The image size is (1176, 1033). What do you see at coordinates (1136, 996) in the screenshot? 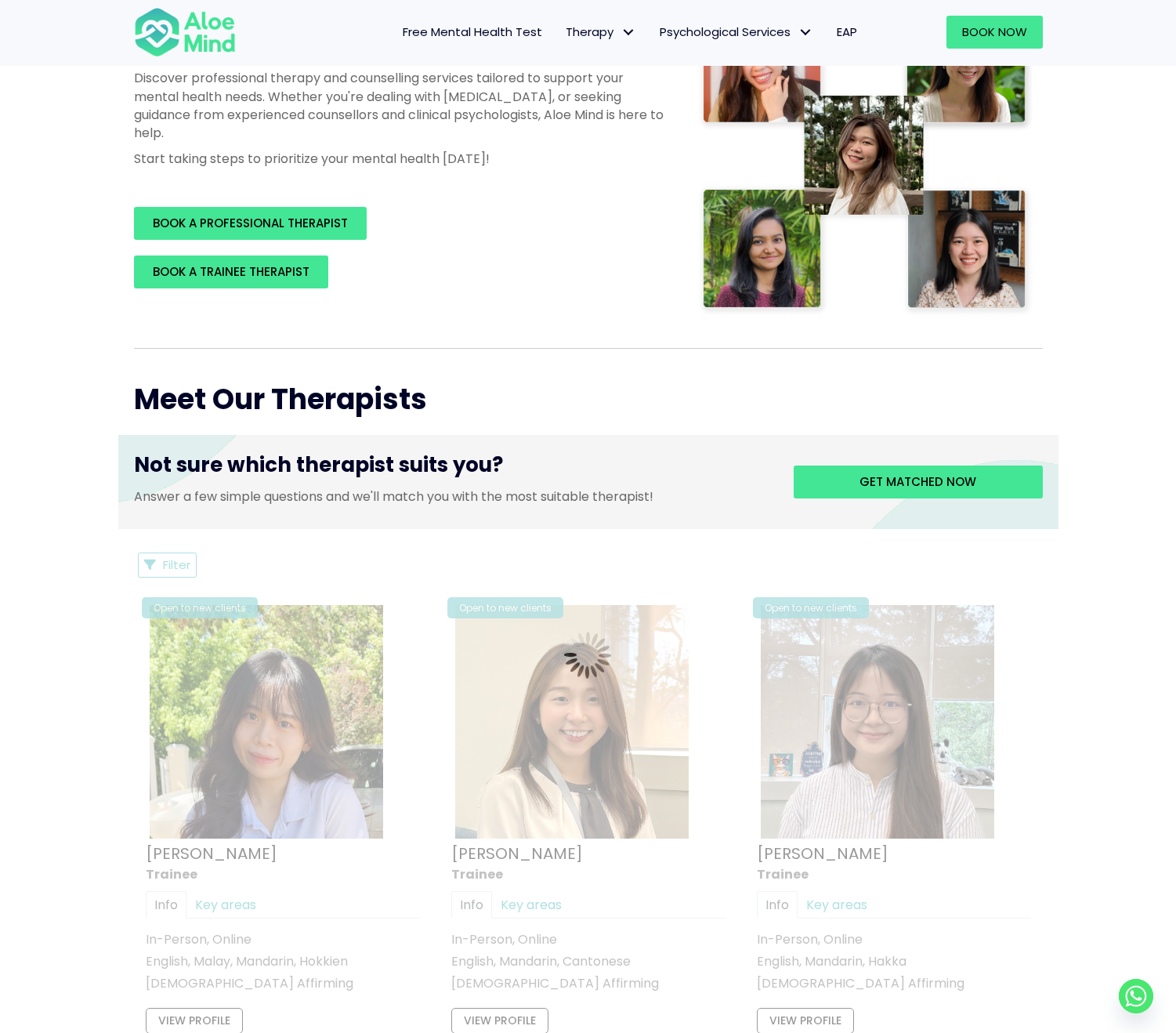
I see `a: Whatsapp` at bounding box center [1136, 996].